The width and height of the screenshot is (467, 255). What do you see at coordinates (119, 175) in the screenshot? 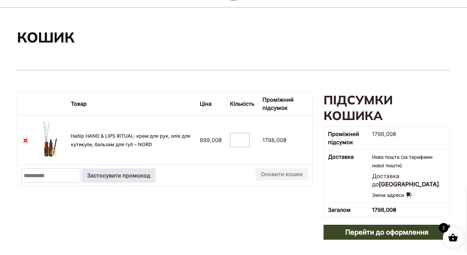
I see `button: Застосувати промокод` at bounding box center [119, 175].